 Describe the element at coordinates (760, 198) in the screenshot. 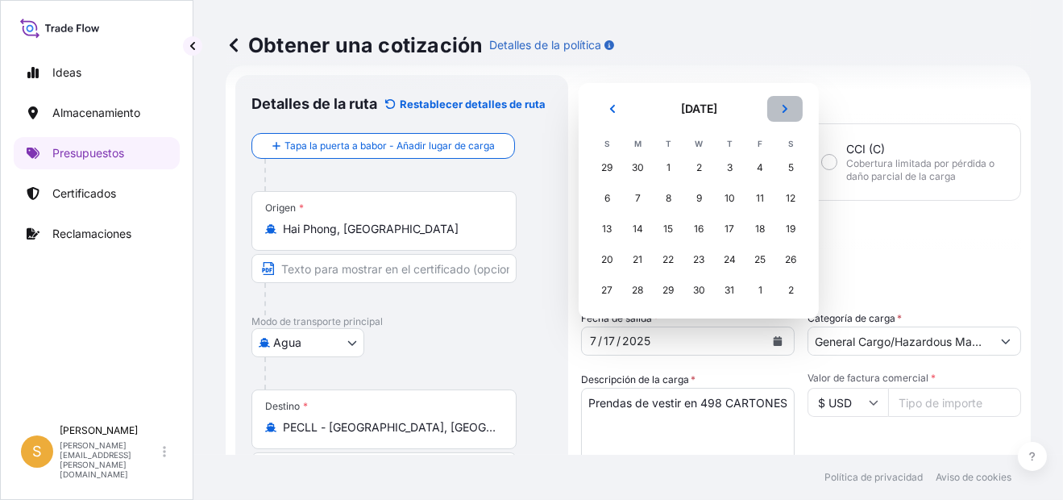

I see `div: Viernes, 11 de julio de 2025` at that location.